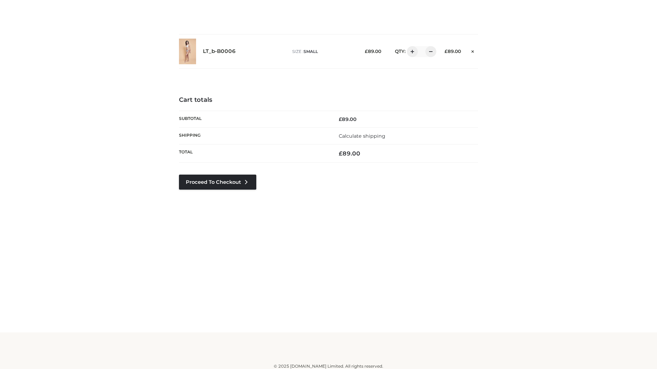  I want to click on img: LT_b-B0006 - SMALL, so click(187, 51).